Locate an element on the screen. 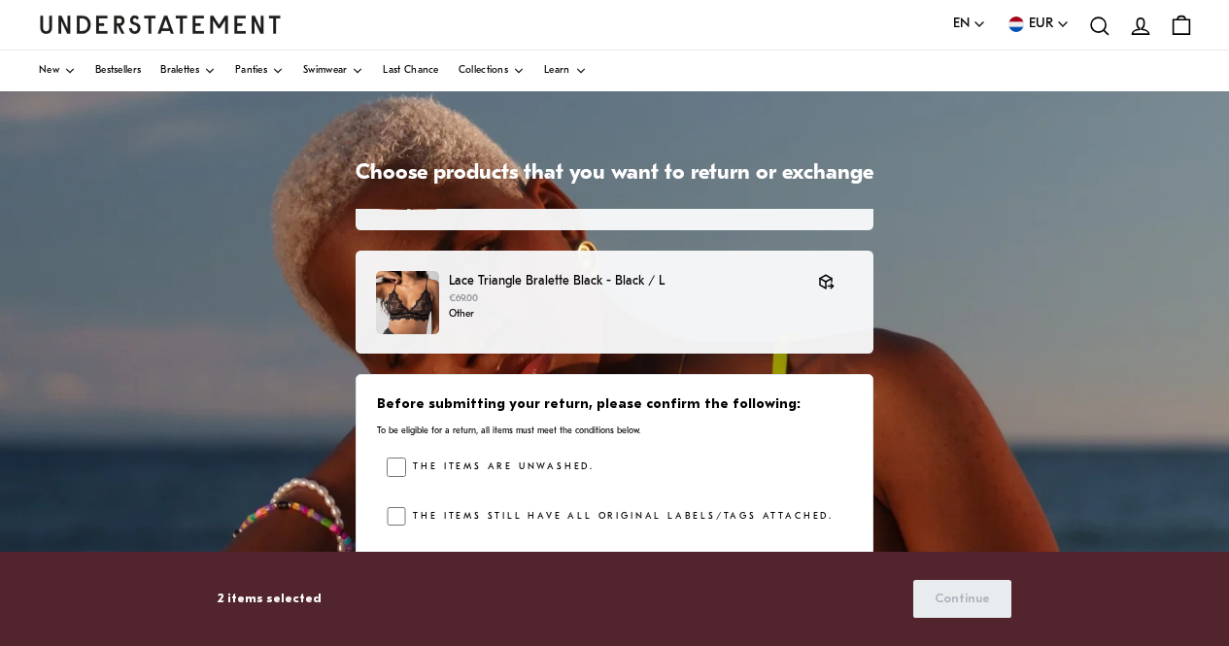  a: Swimwear is located at coordinates (333, 71).